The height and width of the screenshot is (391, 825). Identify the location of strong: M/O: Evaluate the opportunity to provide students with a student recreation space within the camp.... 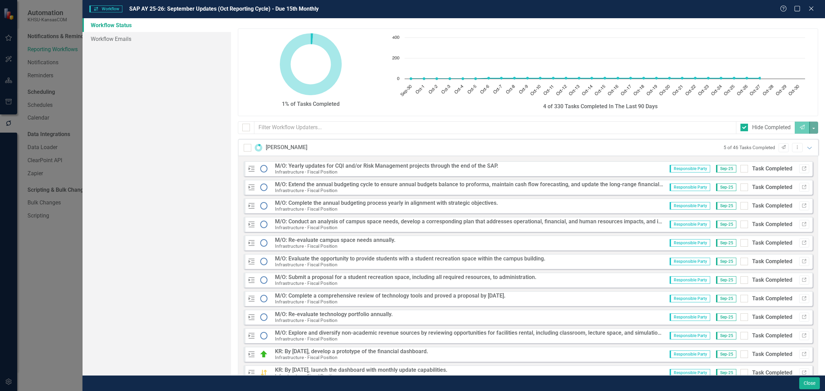
(410, 258).